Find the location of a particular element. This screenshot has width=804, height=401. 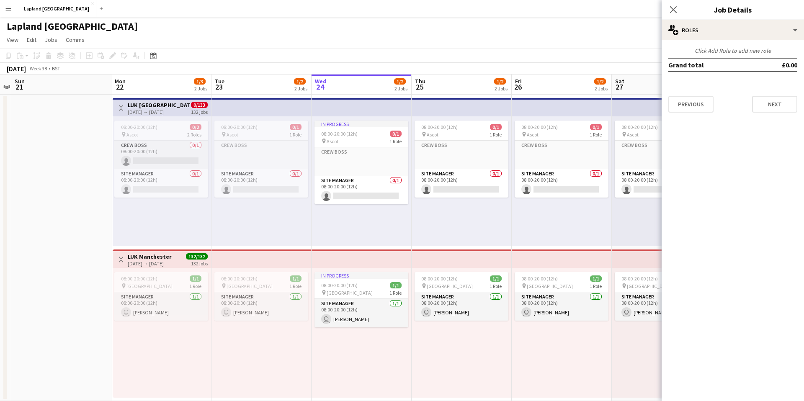

div: Roles is located at coordinates (733, 30).